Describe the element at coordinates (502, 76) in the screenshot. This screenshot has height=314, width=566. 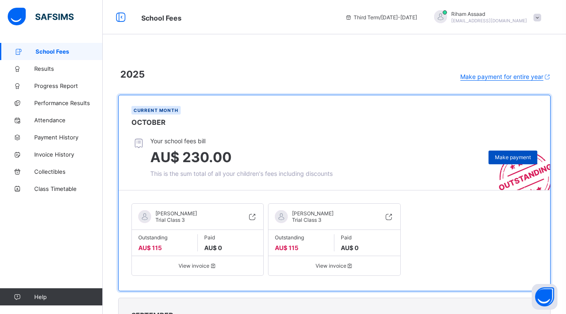
I see `span: Make payment for entire year` at that location.